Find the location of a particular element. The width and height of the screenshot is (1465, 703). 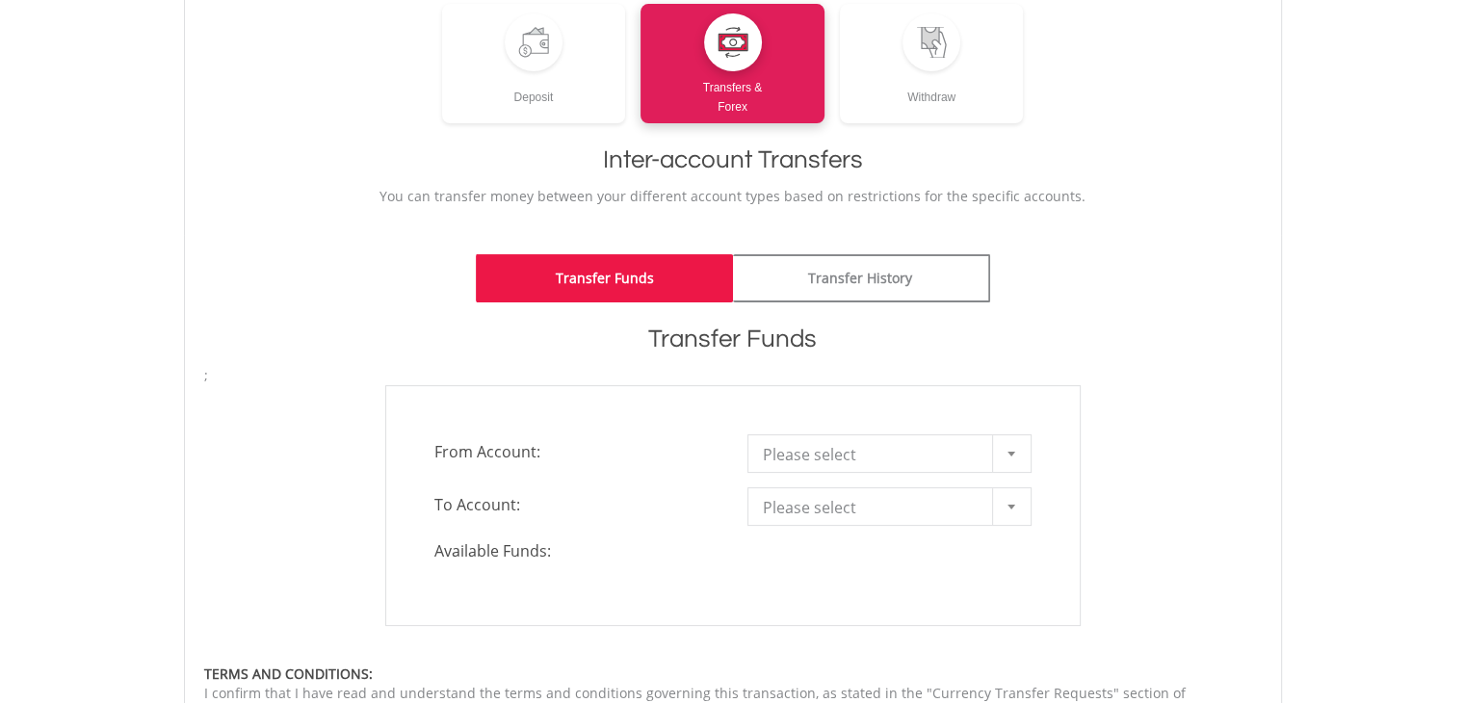

span: From Account: is located at coordinates (576, 452).